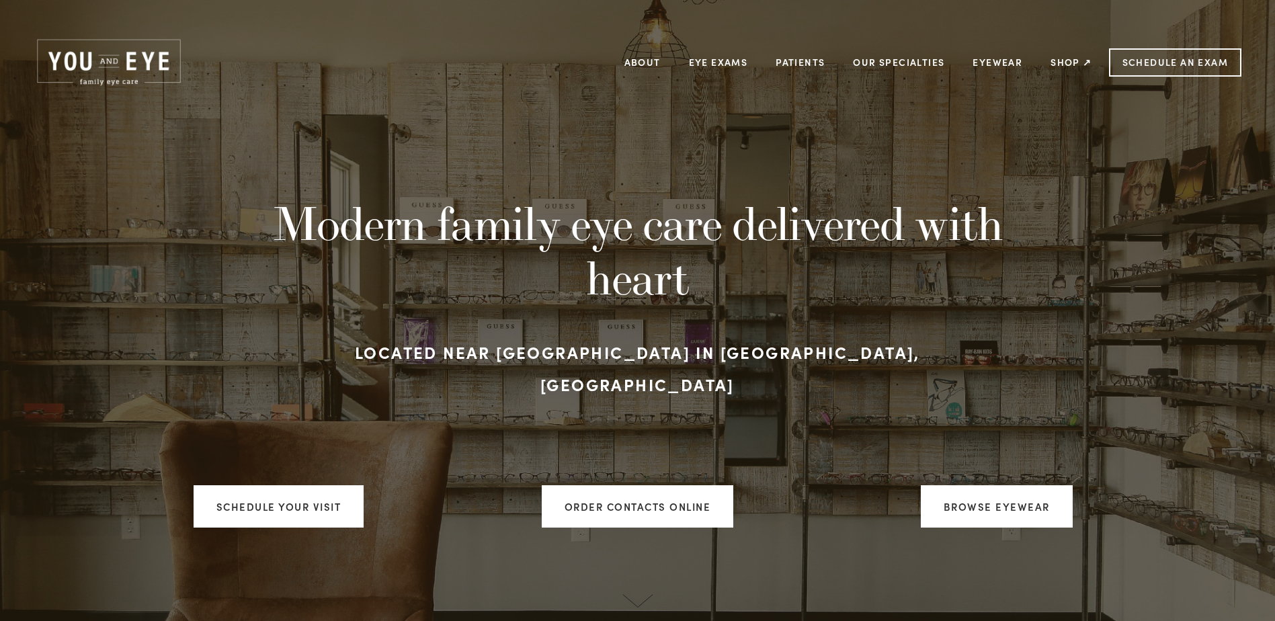  I want to click on a: Schedule an Exam, so click(1175, 63).